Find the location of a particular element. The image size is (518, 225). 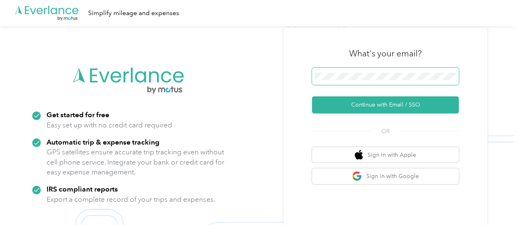

span: OR is located at coordinates (386, 131).